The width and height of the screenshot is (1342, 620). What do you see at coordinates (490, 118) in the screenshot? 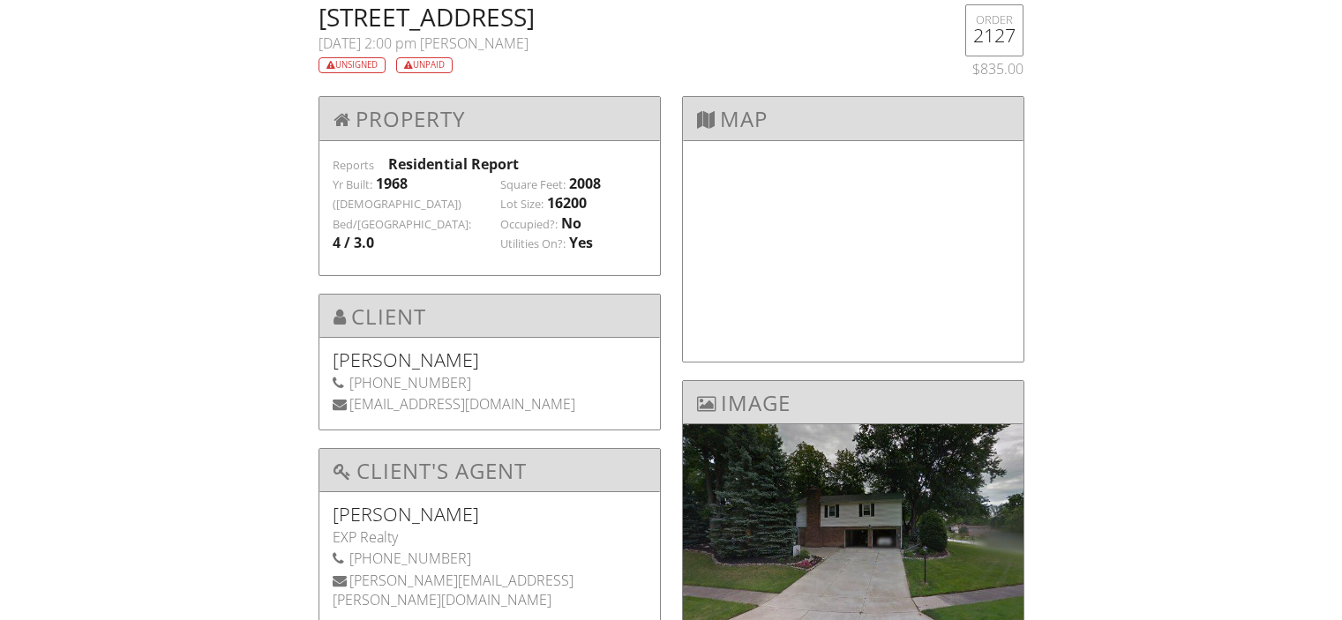
I see `h3: Property` at bounding box center [490, 118].